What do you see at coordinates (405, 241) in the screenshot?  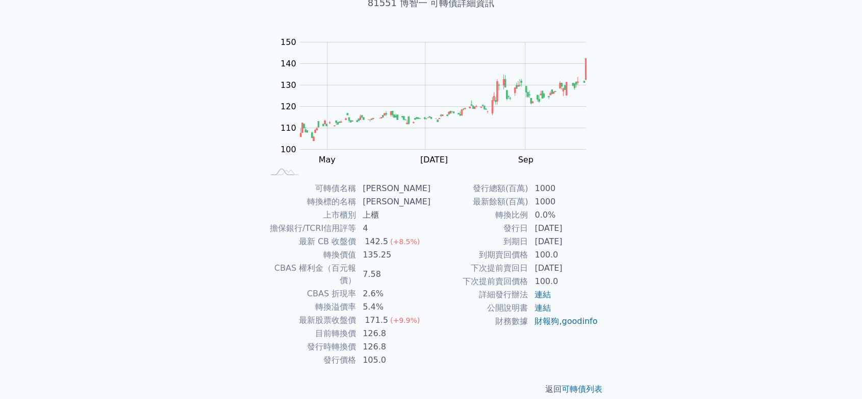 I see `span: (+8.5%)` at bounding box center [405, 241].